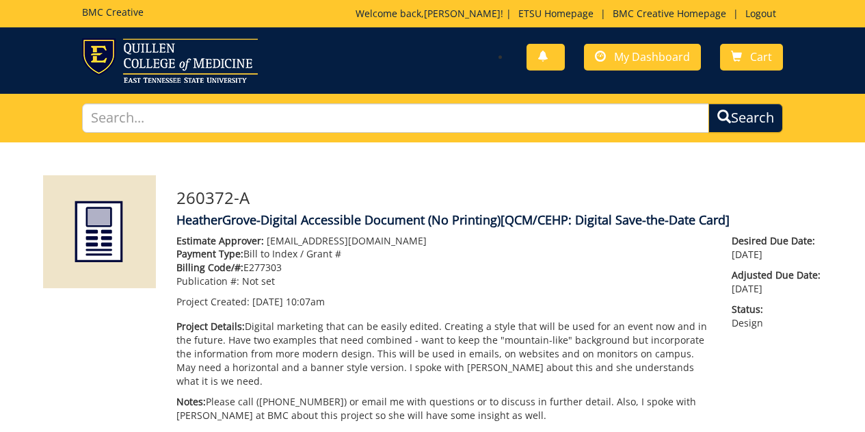  Describe the element at coordinates (395, 118) in the screenshot. I see `input: Search...` at that location.